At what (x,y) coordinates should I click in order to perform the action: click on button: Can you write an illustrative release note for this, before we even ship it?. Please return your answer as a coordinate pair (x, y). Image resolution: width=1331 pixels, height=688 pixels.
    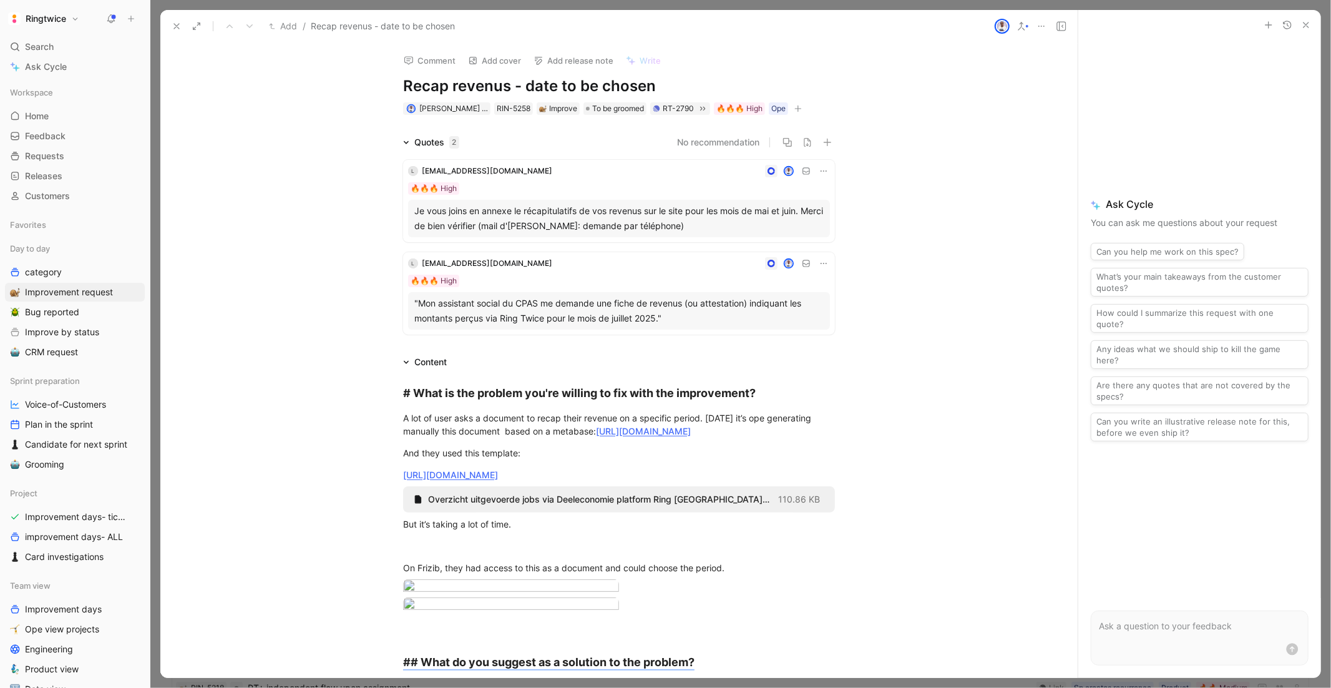
    Looking at the image, I should click on (1199, 427).